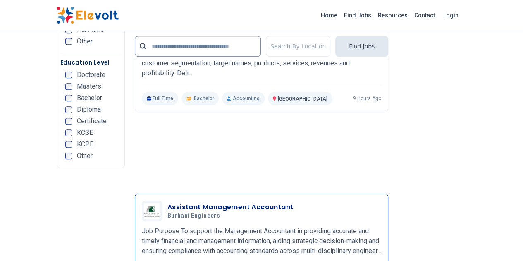 The image size is (523, 261). I want to click on img: Elevolt, so click(88, 15).